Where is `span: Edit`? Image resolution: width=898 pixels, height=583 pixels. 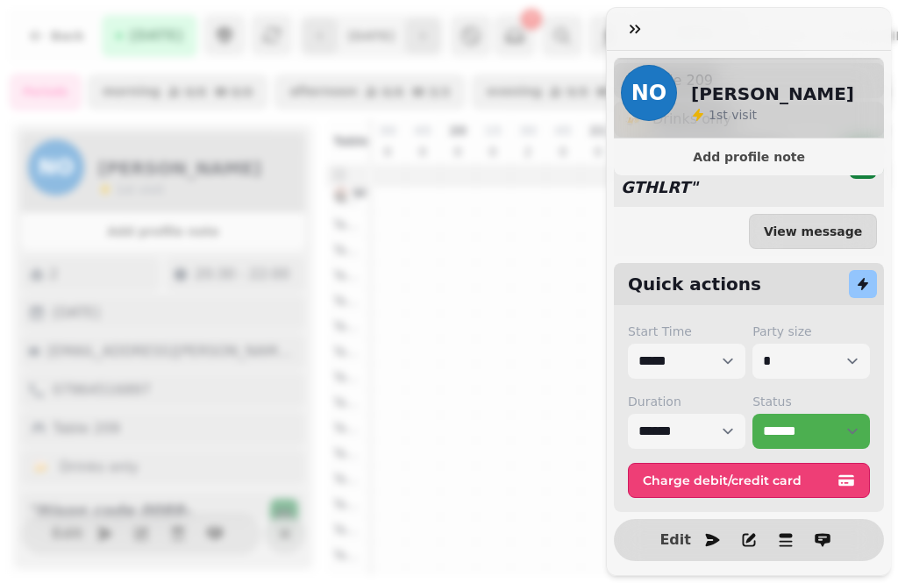 span: Edit is located at coordinates (675, 540).